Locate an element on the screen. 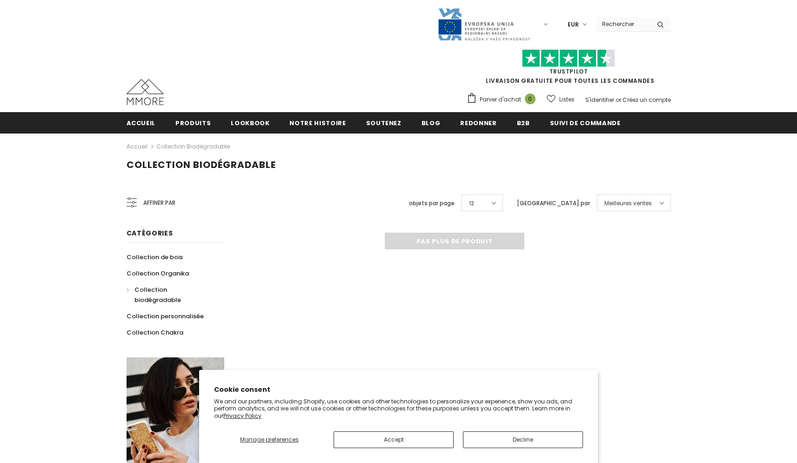 This screenshot has height=463, width=797. button: Manage preferences is located at coordinates (269, 440).